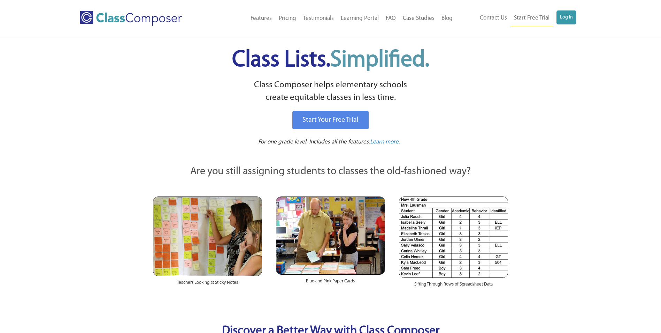  Describe the element at coordinates (131, 18) in the screenshot. I see `img: Class Composer` at that location.